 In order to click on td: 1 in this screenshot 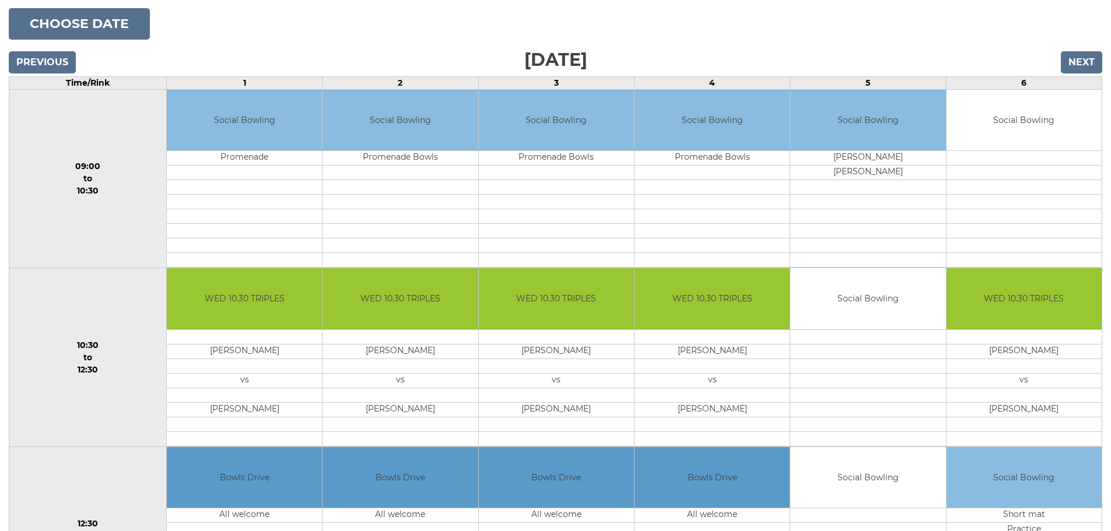, I will do `click(244, 83)`.